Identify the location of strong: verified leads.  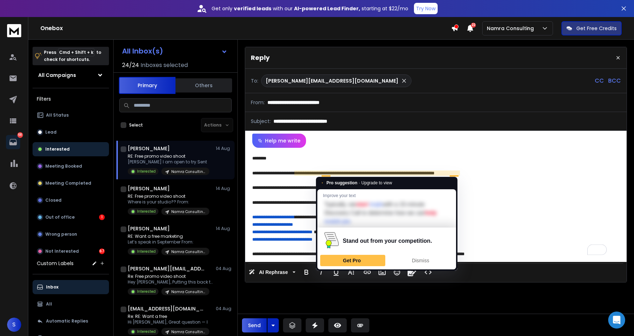
(253, 8).